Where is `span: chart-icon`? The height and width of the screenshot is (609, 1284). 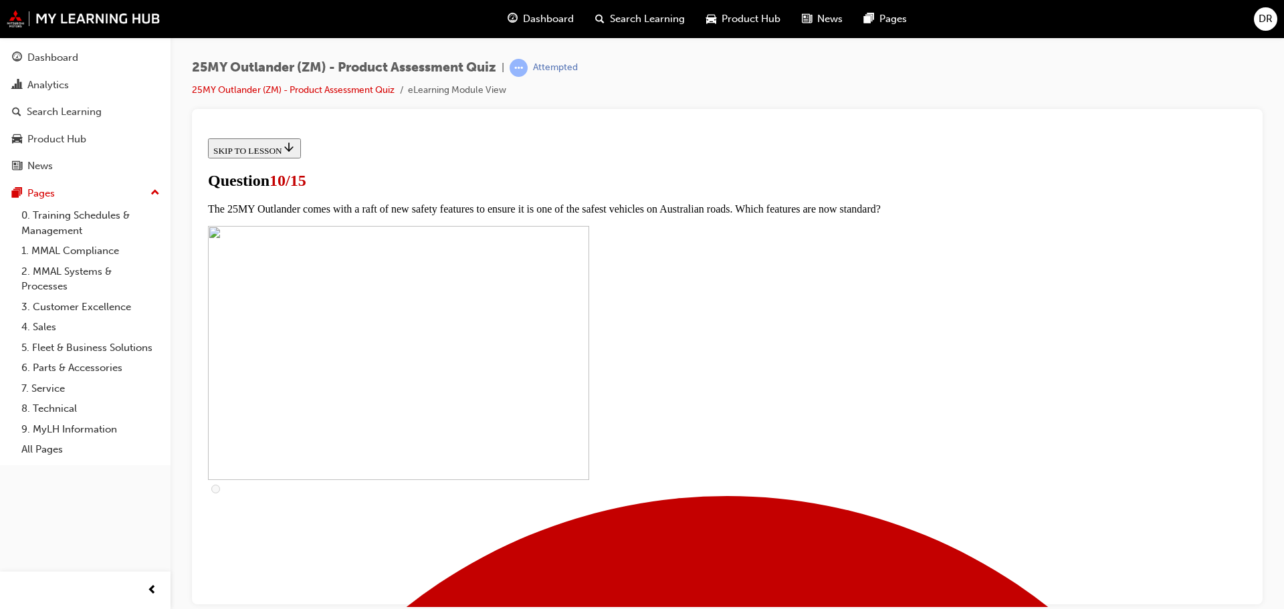 span: chart-icon is located at coordinates (17, 86).